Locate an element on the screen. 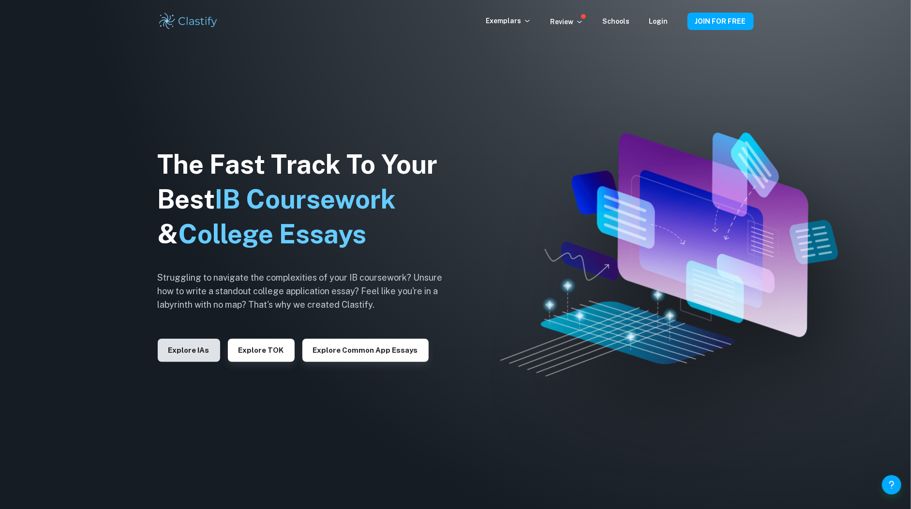  button: Help and Feedback is located at coordinates (891, 485).